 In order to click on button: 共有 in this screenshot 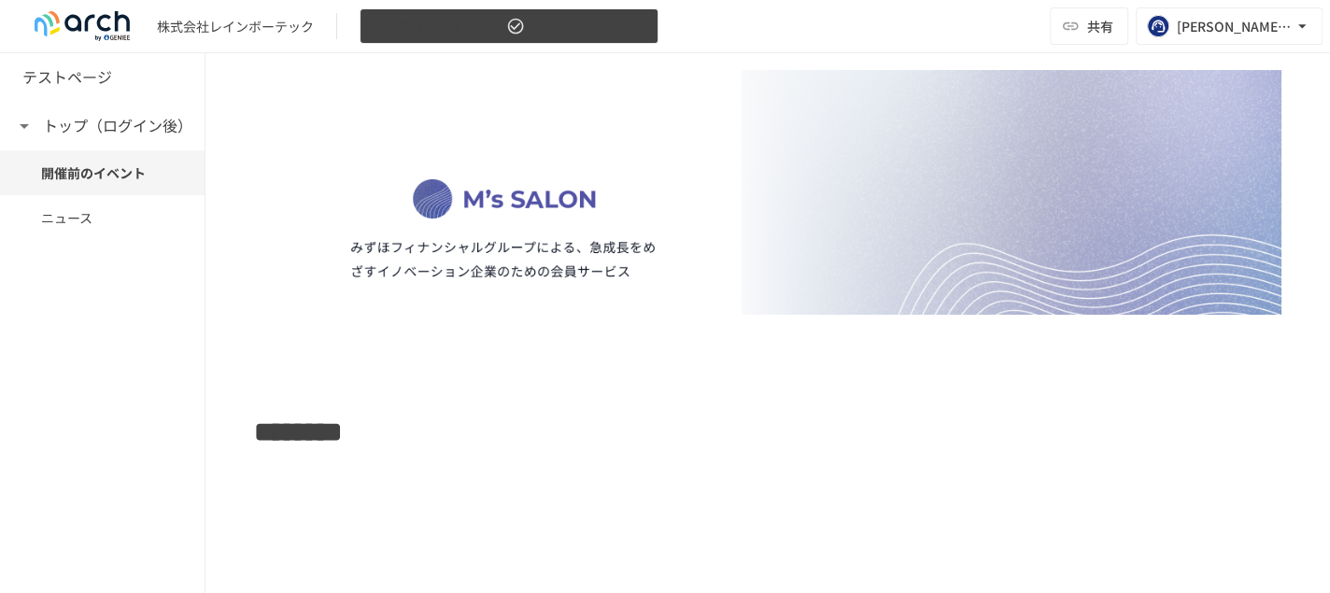, I will do `click(1089, 26)`.